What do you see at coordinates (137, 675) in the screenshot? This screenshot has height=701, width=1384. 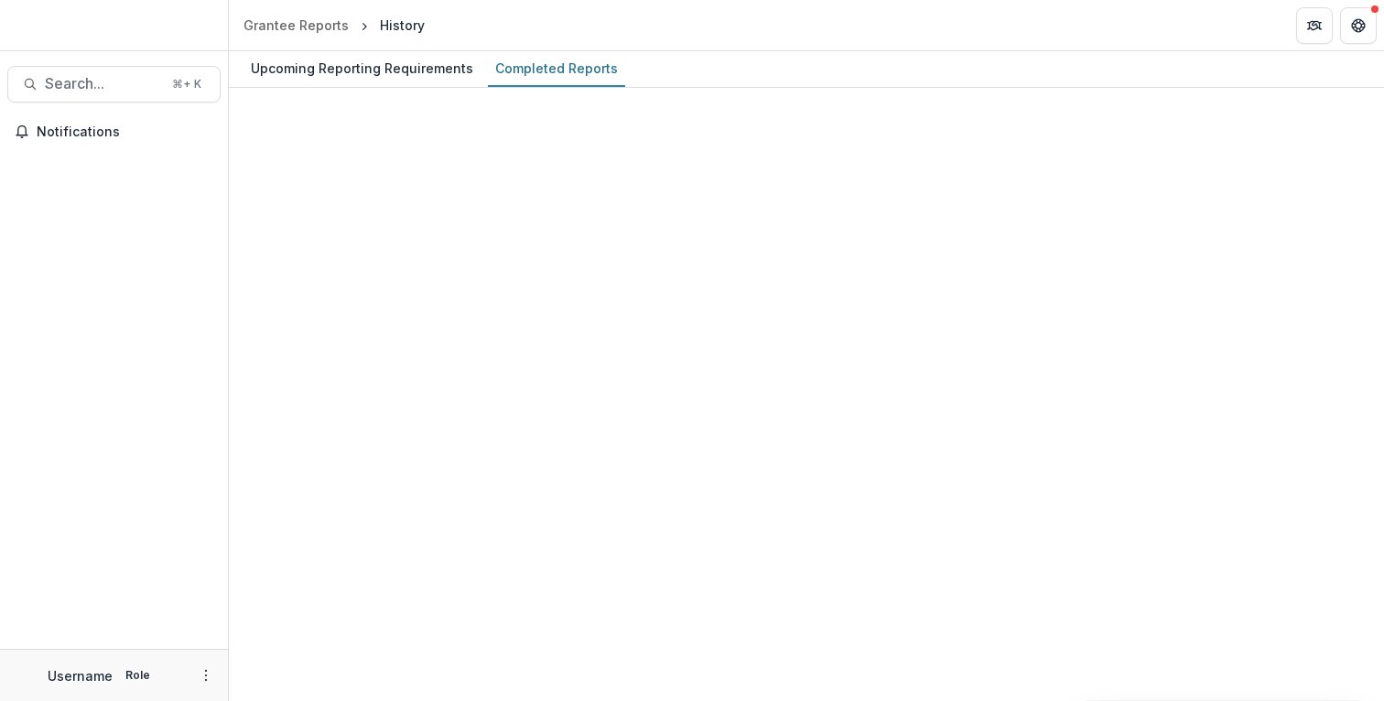 I see `p: Role` at bounding box center [137, 675].